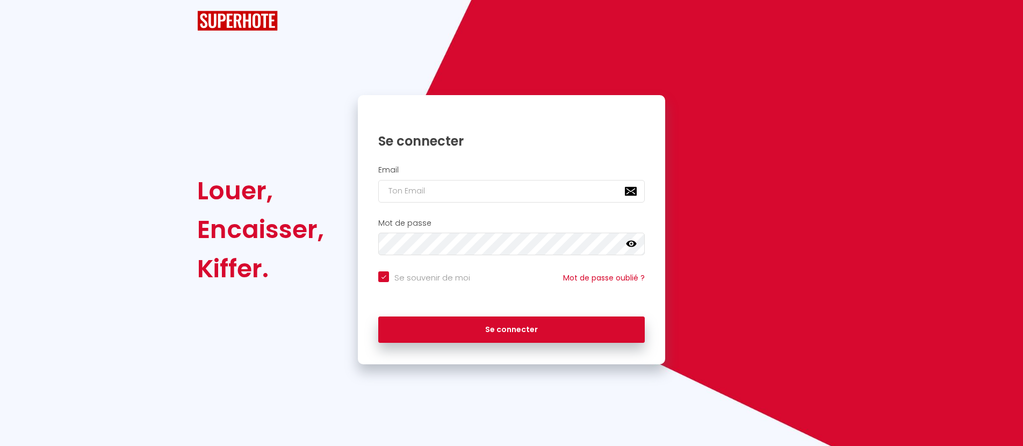  Describe the element at coordinates (260, 191) in the screenshot. I see `div: Louer,` at that location.